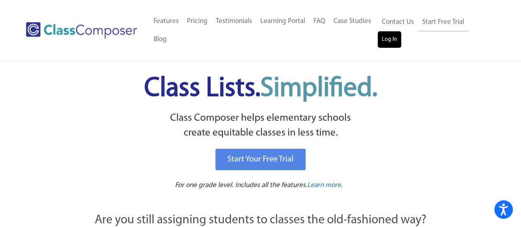  What do you see at coordinates (325, 185) in the screenshot?
I see `span: Learn more.` at bounding box center [325, 185].